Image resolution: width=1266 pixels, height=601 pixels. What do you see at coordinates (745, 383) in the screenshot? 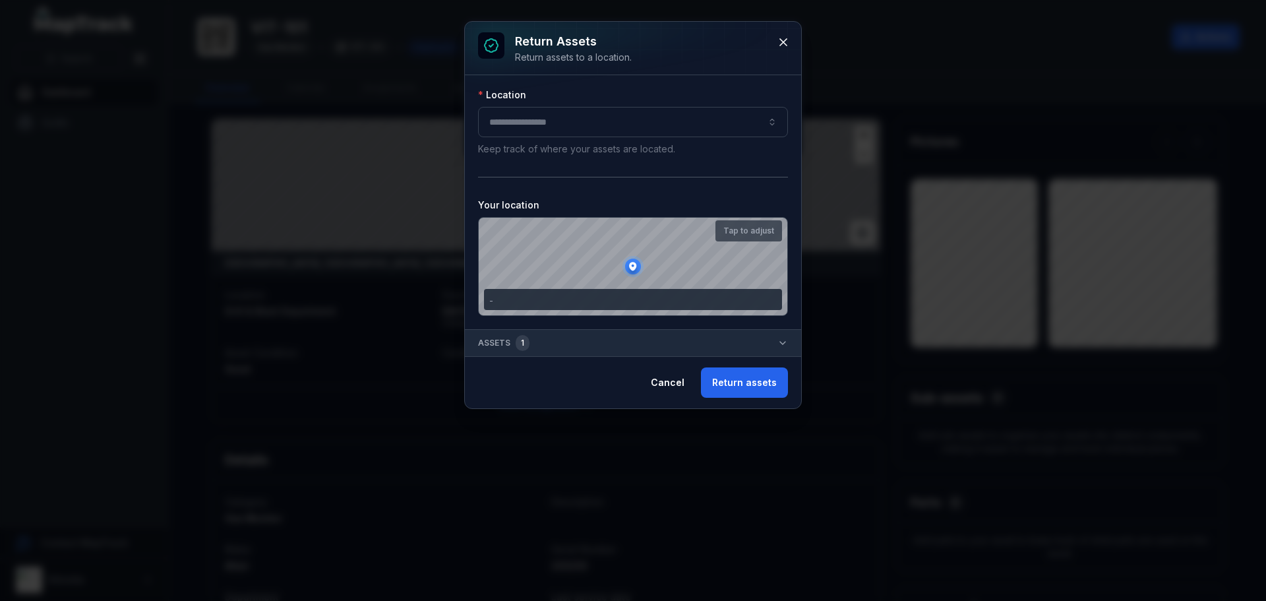
I see `button: Return assets` at bounding box center [745, 383].